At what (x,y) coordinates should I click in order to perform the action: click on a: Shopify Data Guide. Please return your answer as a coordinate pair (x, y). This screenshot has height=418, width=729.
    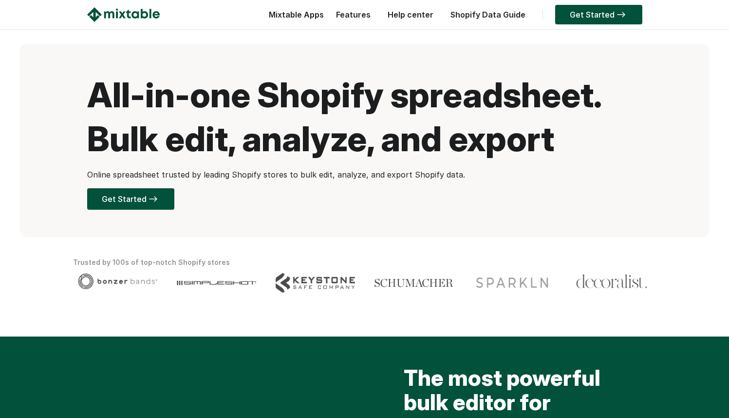
    Looking at the image, I should click on (488, 15).